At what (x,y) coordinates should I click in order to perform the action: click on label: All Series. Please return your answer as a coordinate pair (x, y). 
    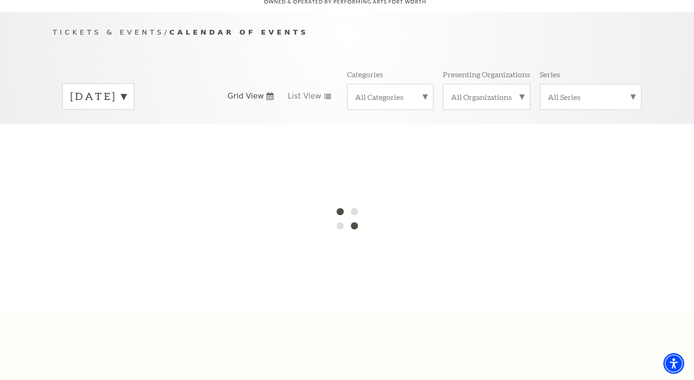
    Looking at the image, I should click on (590, 97).